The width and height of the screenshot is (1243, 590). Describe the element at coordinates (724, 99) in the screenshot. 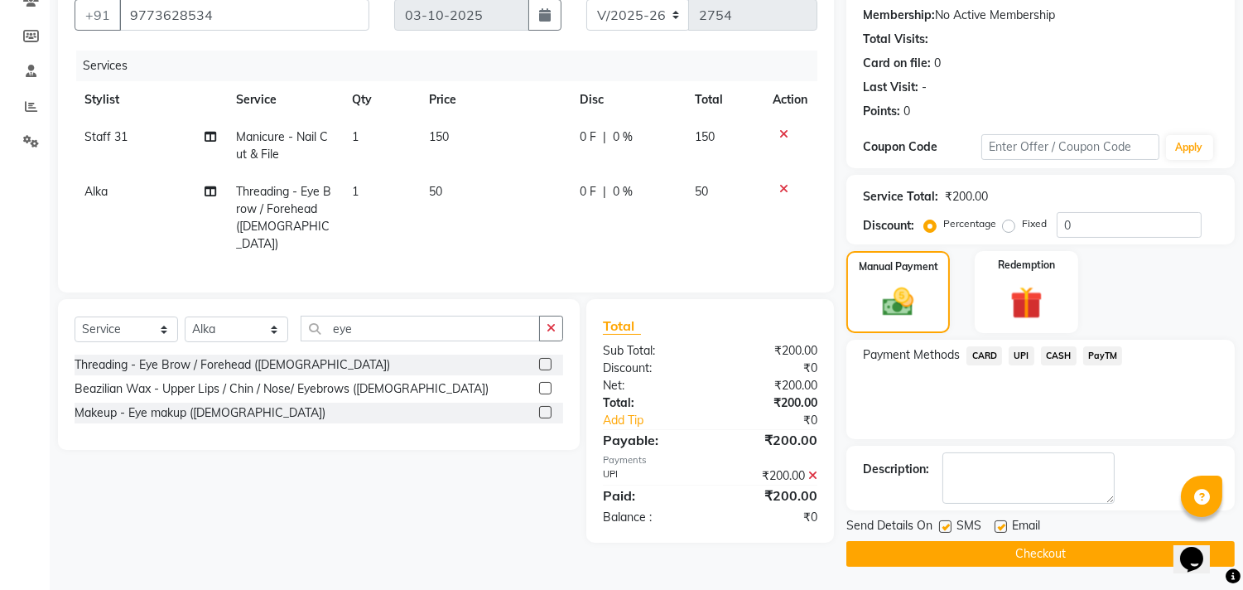

I see `th: Total` at that location.